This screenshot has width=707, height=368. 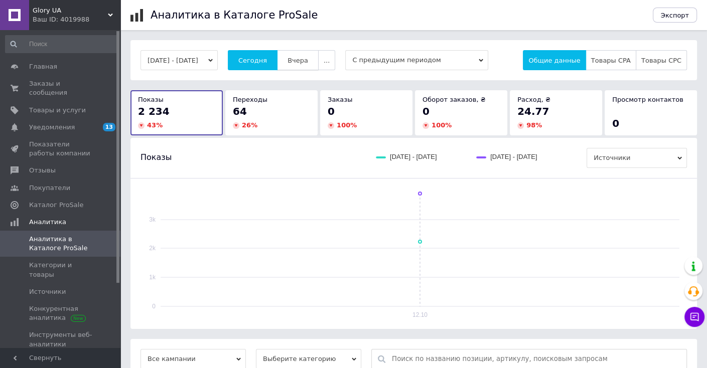 I want to click on button: Товары CPA, so click(x=611, y=60).